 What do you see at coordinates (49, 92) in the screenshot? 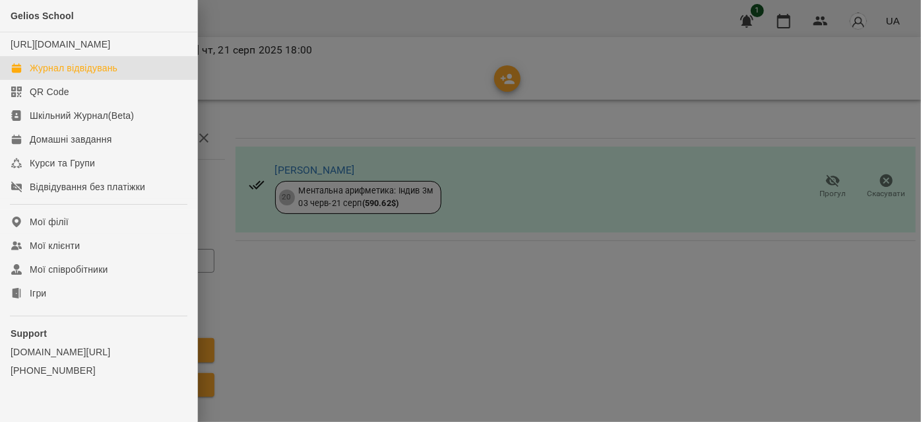
I see `div: QR Code` at bounding box center [49, 92].